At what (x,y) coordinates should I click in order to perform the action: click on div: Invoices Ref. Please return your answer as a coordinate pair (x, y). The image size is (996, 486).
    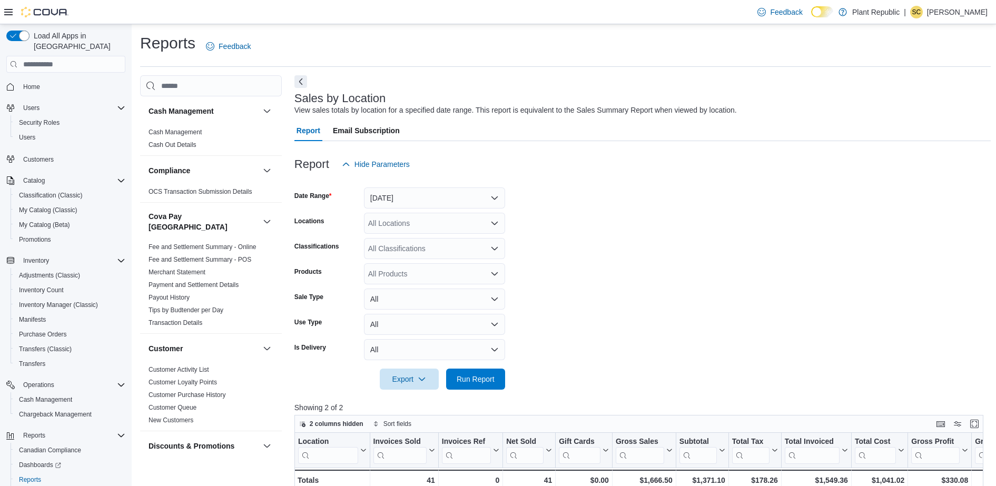
    Looking at the image, I should click on (466, 442).